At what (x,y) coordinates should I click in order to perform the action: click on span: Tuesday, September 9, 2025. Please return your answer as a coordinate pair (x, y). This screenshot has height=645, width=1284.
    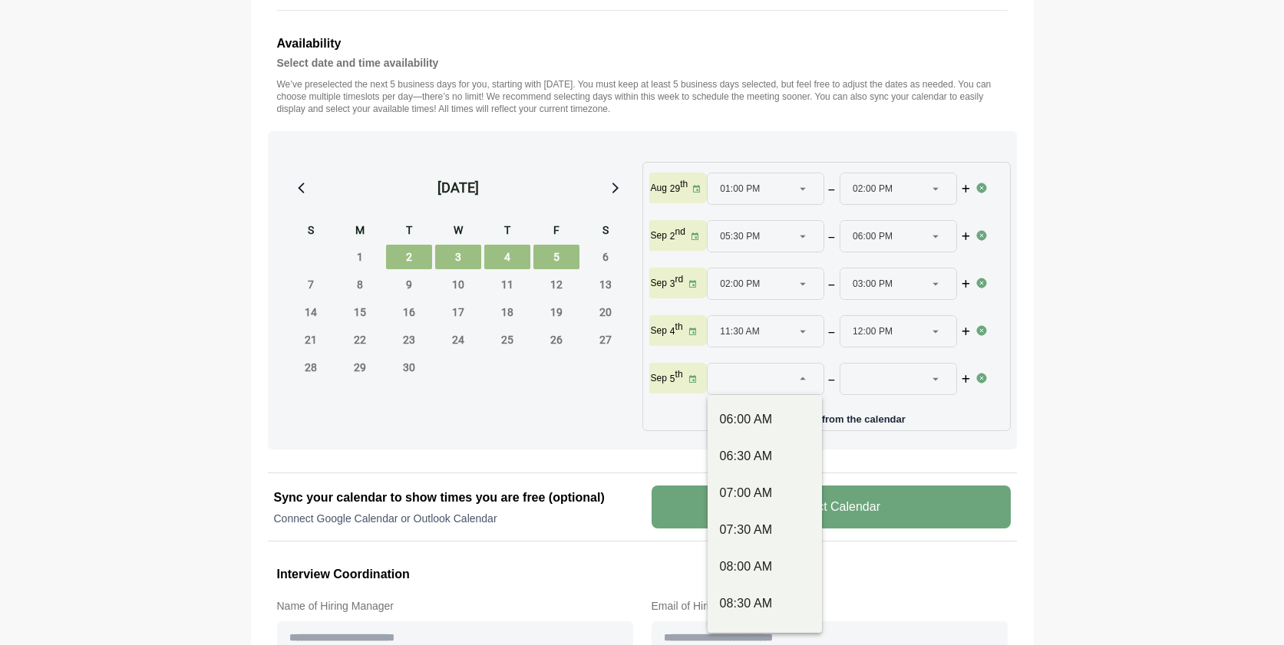
    Looking at the image, I should click on (409, 285).